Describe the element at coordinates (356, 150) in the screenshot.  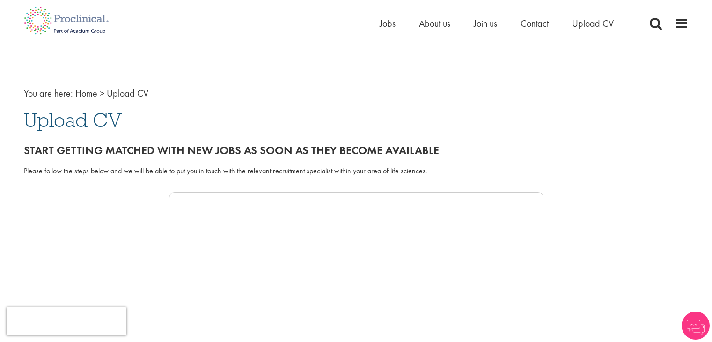
I see `h2: Start getting matched with new jobs as soon as they become available` at that location.